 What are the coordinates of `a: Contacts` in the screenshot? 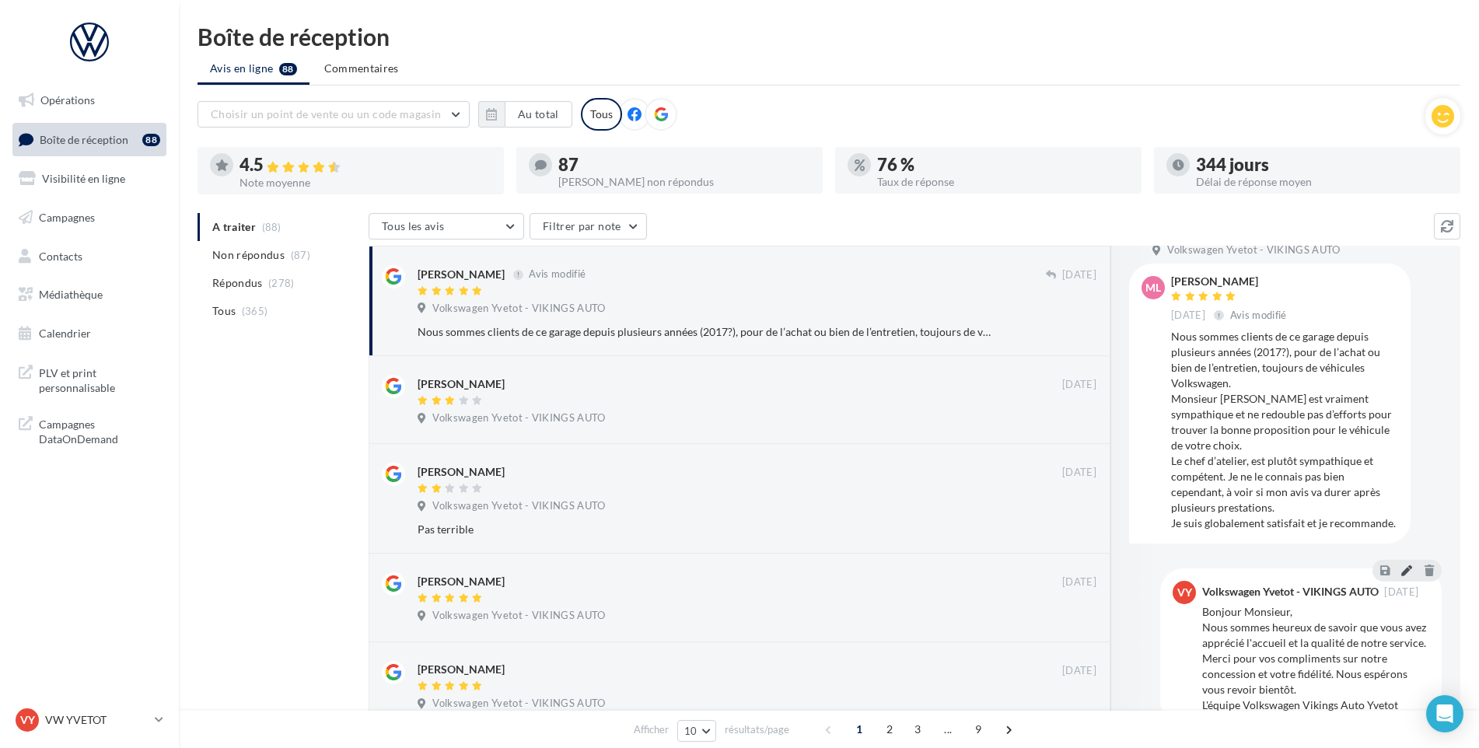 It's located at (89, 257).